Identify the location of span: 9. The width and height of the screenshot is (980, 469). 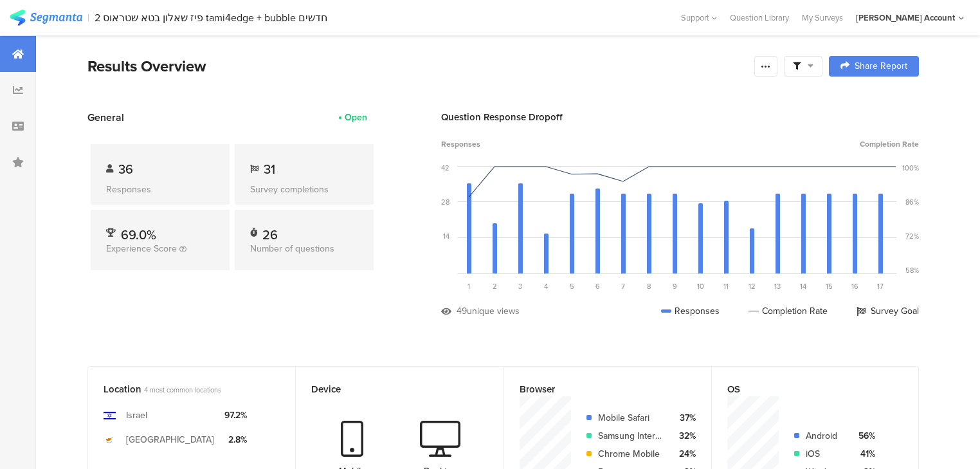
(675, 286).